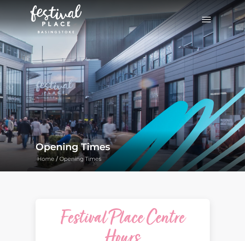  What do you see at coordinates (56, 19) in the screenshot?
I see `img: Festival Place Logo` at bounding box center [56, 19].